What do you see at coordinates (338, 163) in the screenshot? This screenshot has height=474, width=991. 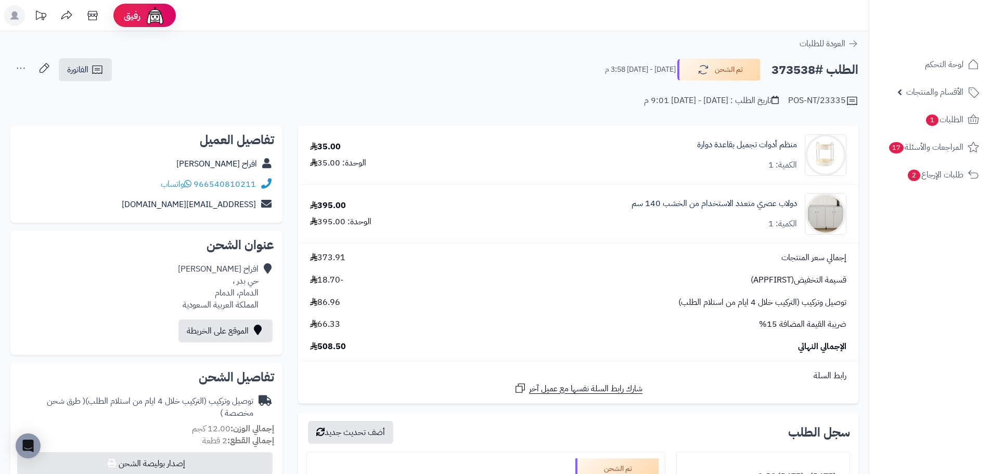 I see `div: الوحدة: 35.00` at bounding box center [338, 163].